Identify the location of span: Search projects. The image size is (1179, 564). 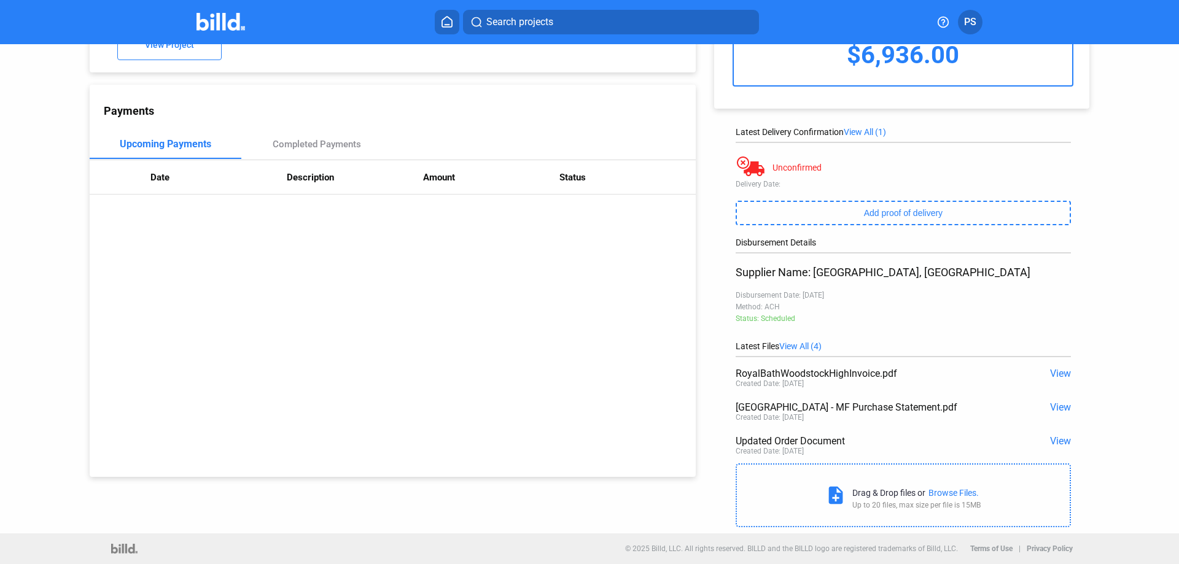
(519, 22).